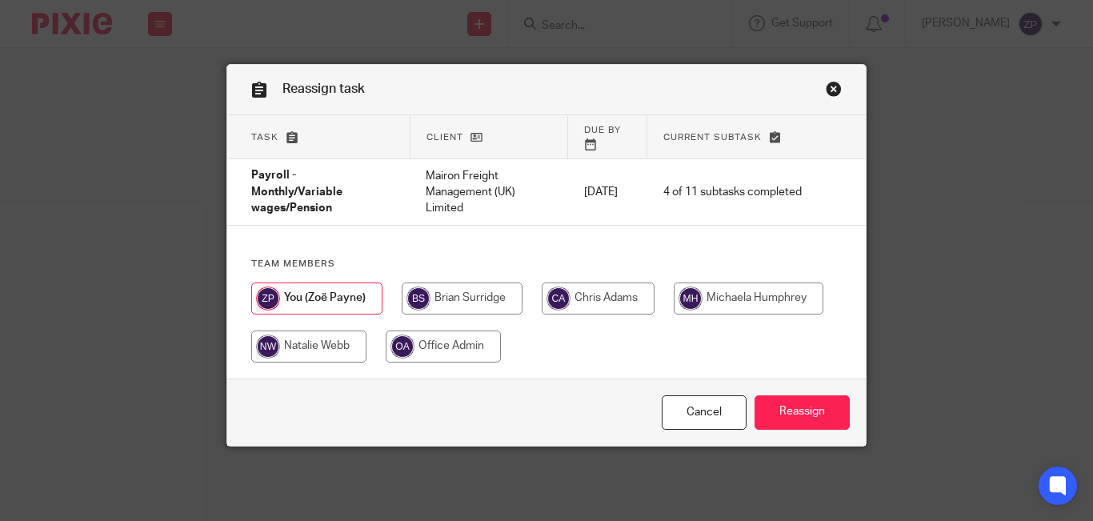 The width and height of the screenshot is (1093, 521). What do you see at coordinates (802, 412) in the screenshot?
I see `input: Reassign` at bounding box center [802, 412].